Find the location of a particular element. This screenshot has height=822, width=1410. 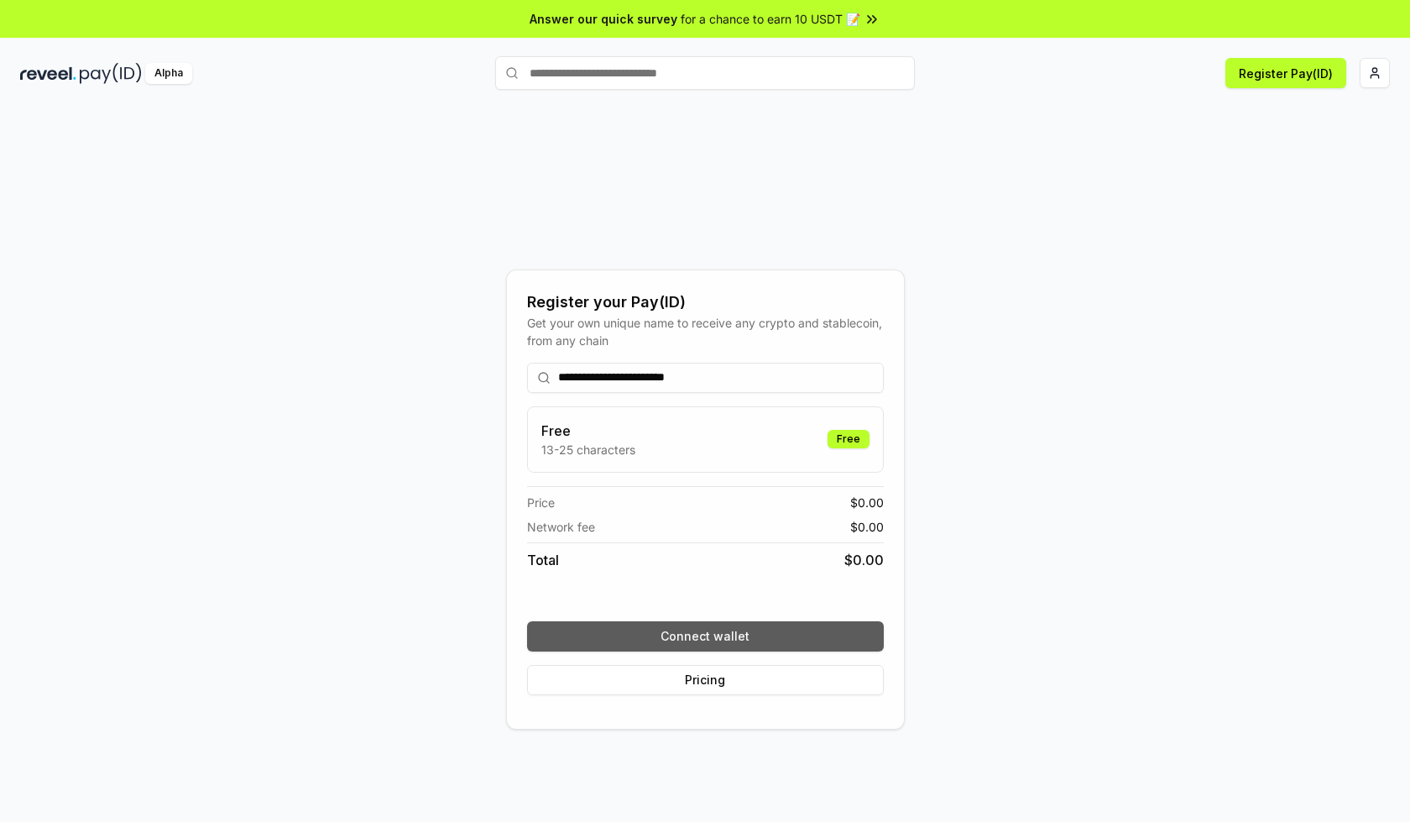

span: Network fee is located at coordinates (561, 526).